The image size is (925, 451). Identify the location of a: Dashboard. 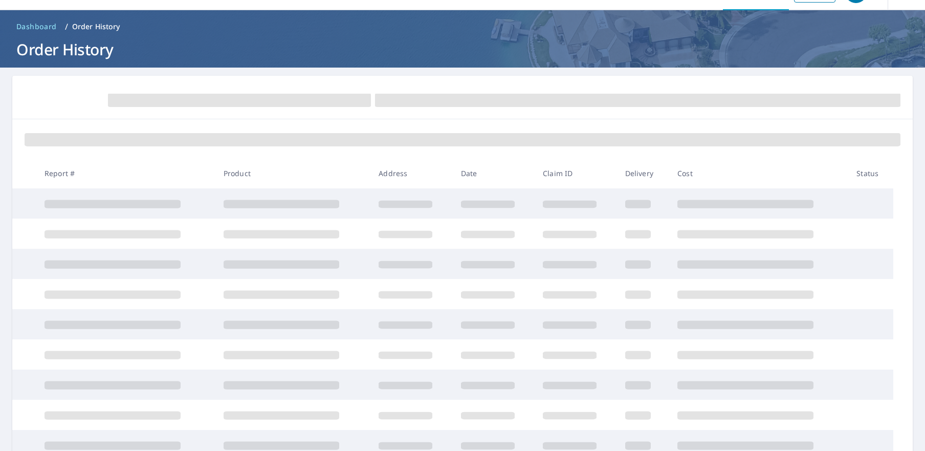
(36, 27).